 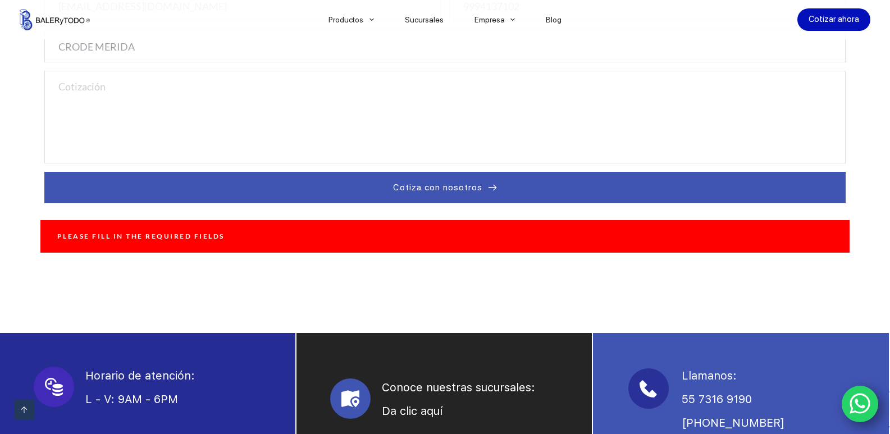 I want to click on a: WhatsApp, so click(x=860, y=404).